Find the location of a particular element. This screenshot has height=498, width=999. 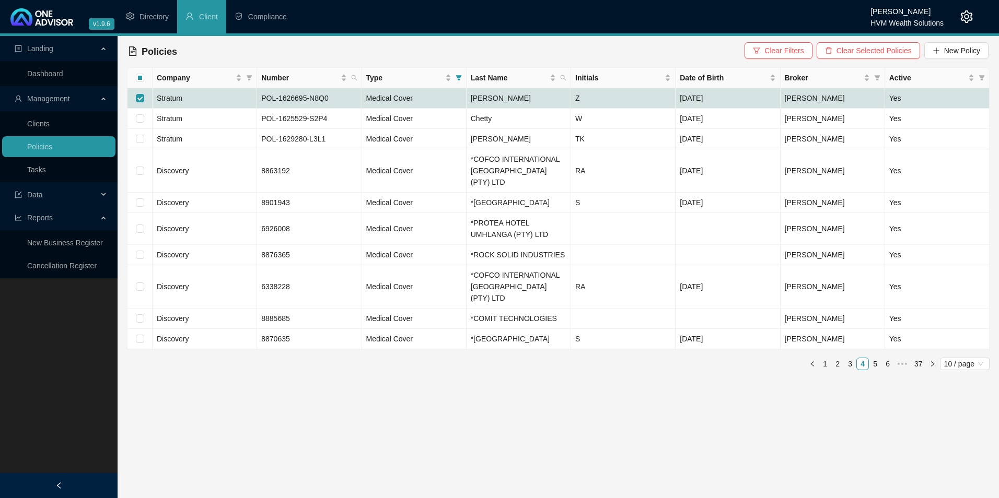

li: 37 is located at coordinates (919, 364).